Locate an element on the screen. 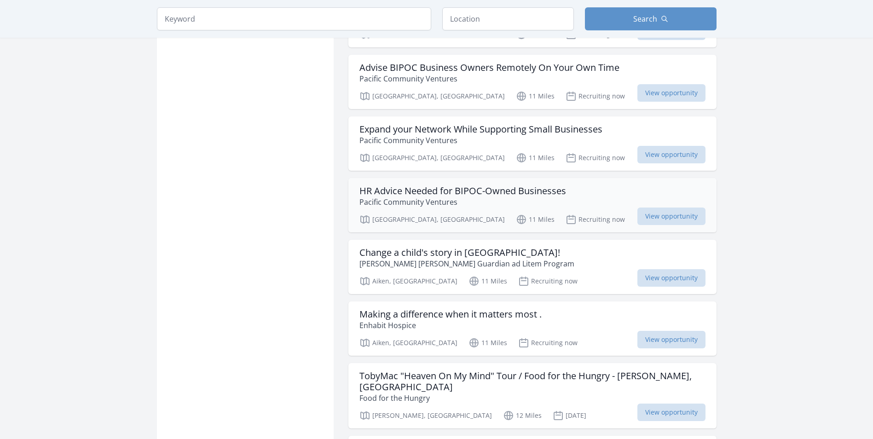  input: Keyword is located at coordinates (294, 19).